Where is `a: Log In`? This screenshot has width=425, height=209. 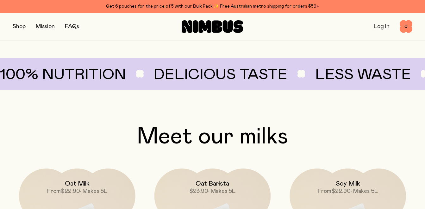
a: Log In is located at coordinates (381, 27).